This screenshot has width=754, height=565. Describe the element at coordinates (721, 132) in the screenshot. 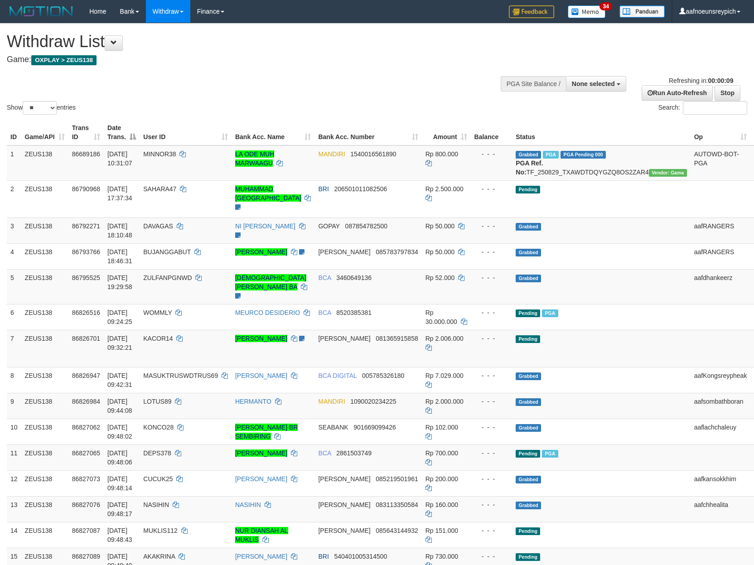

I see `th: Op: activate to sort column ascending` at that location.